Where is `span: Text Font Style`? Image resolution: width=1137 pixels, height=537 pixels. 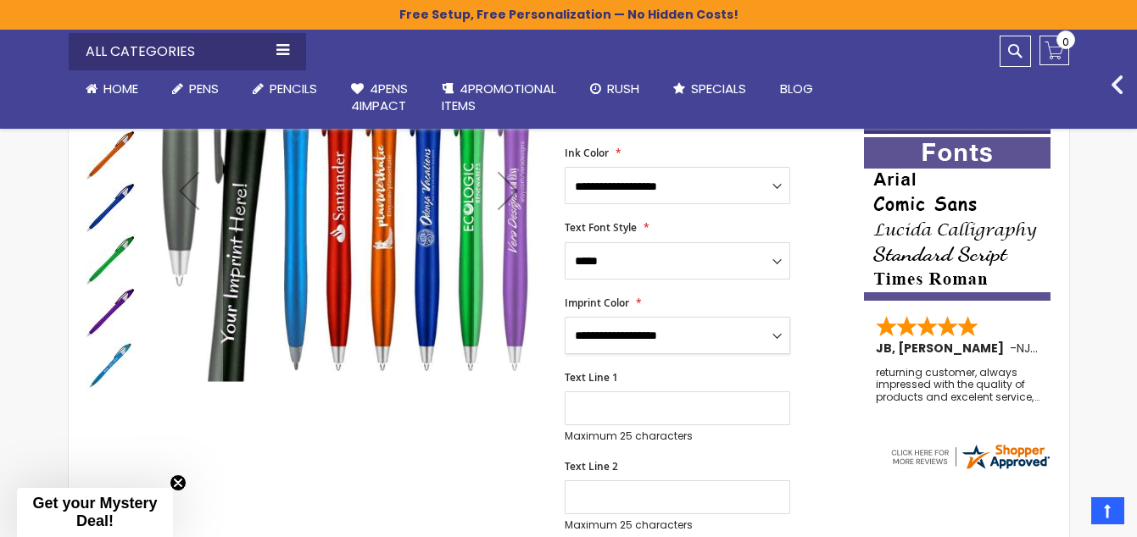 span: Text Font Style is located at coordinates (600, 227).